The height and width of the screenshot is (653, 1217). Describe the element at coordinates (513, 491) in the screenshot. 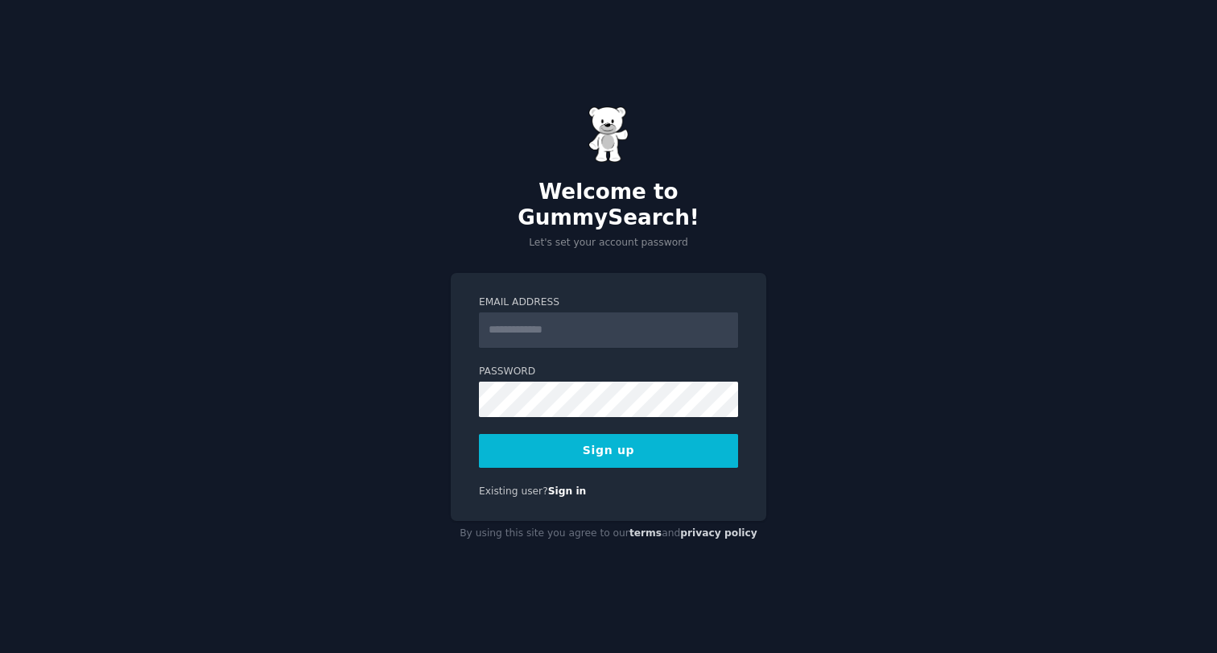

I see `span: Existing user?` at that location.